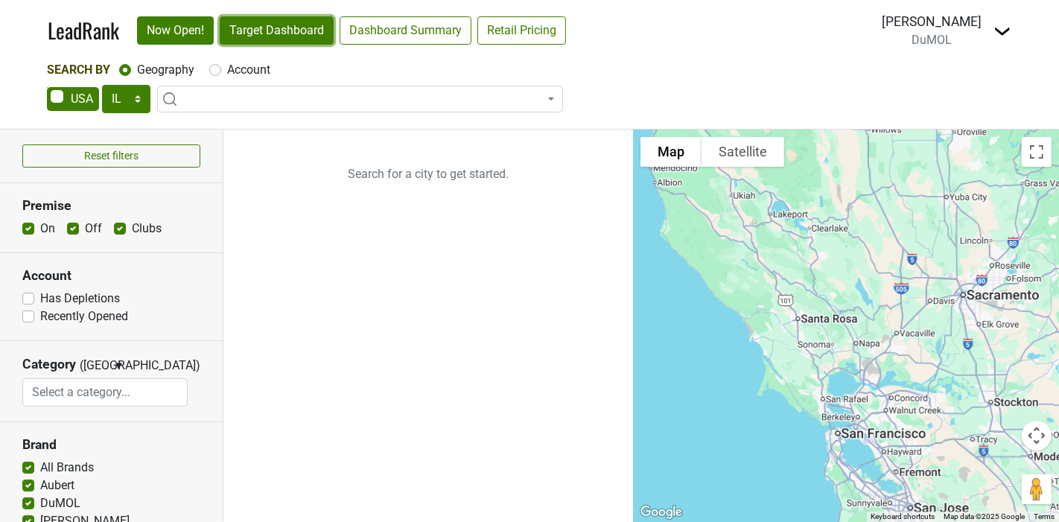 The width and height of the screenshot is (1059, 522). I want to click on h3: Category, so click(49, 364).